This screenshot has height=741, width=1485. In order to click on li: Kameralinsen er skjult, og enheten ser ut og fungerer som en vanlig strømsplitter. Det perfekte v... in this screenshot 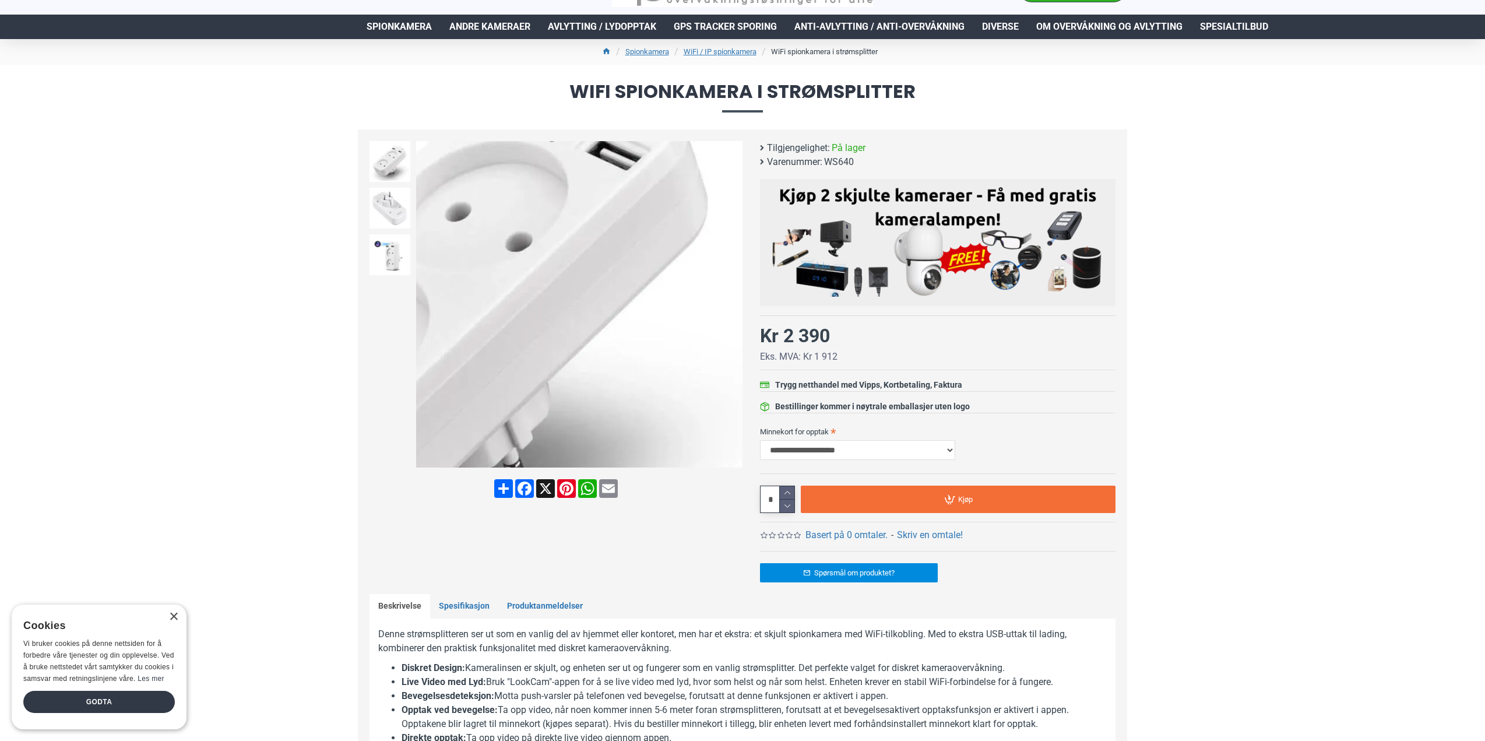, I will do `click(754, 668)`.